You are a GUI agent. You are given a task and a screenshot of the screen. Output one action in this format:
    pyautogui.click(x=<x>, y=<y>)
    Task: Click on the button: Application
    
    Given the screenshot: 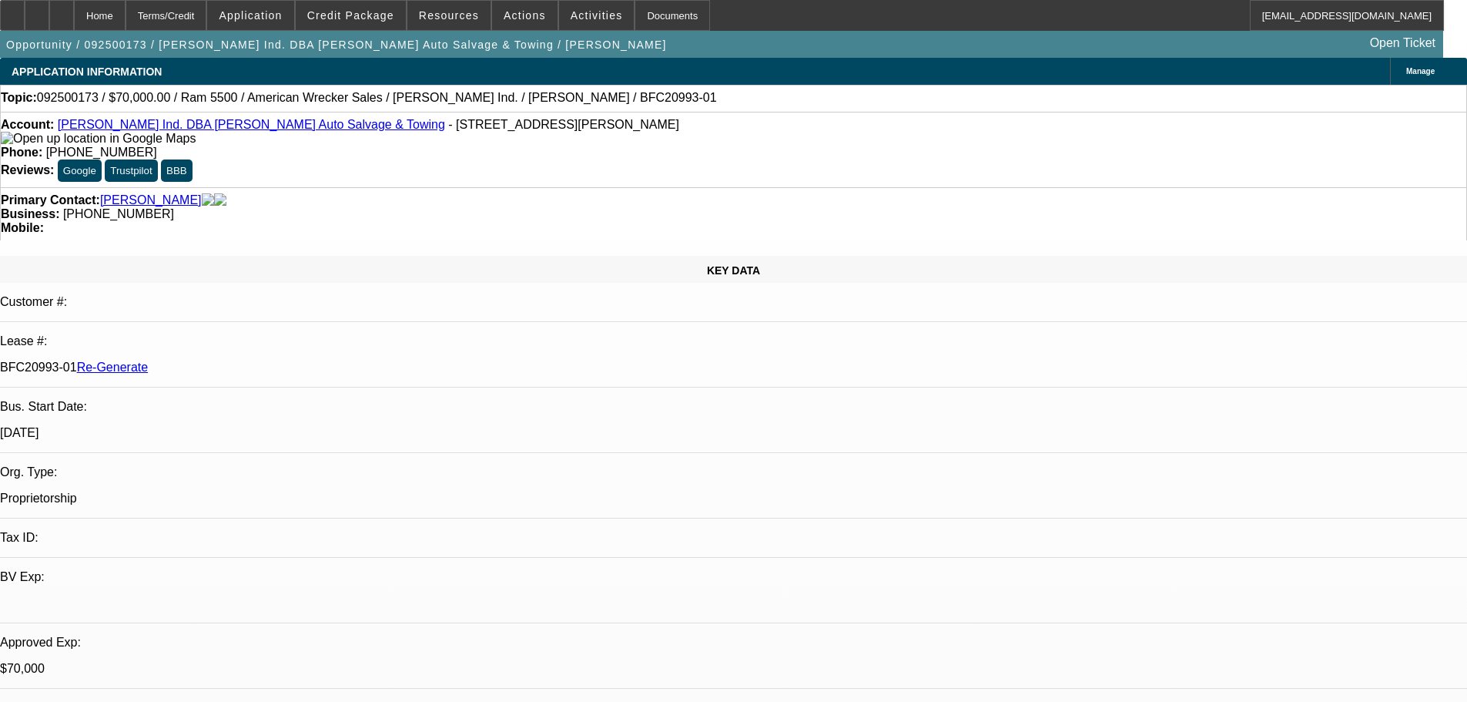 What is the action you would take?
    pyautogui.click(x=250, y=15)
    